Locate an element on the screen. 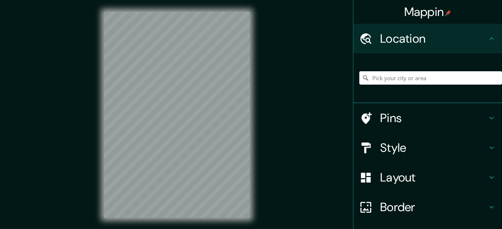  div: Layout is located at coordinates (428, 178).